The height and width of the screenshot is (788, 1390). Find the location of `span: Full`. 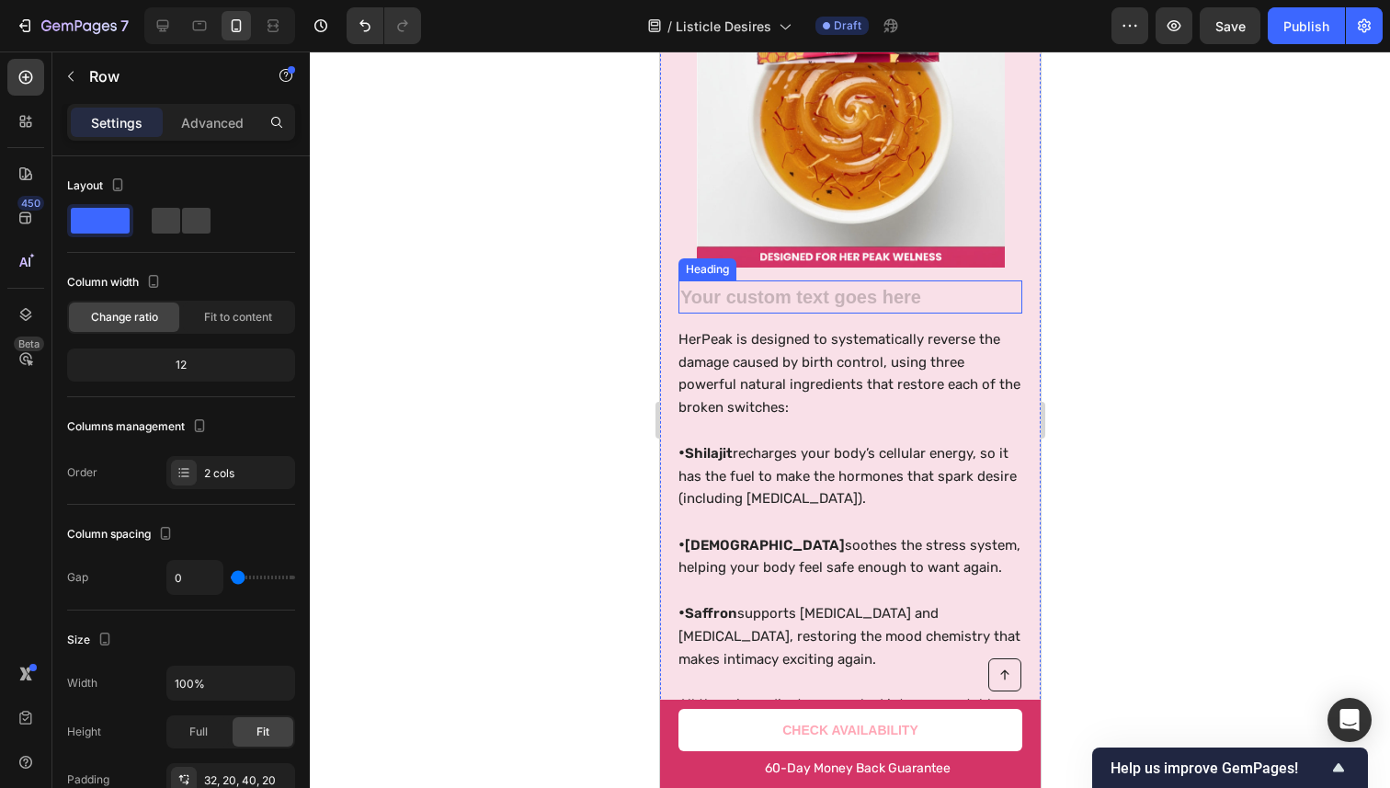

span: Full is located at coordinates (199, 732).